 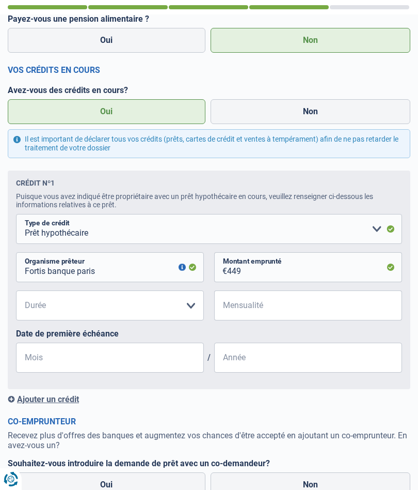 I want to click on div: 2, so click(x=128, y=7).